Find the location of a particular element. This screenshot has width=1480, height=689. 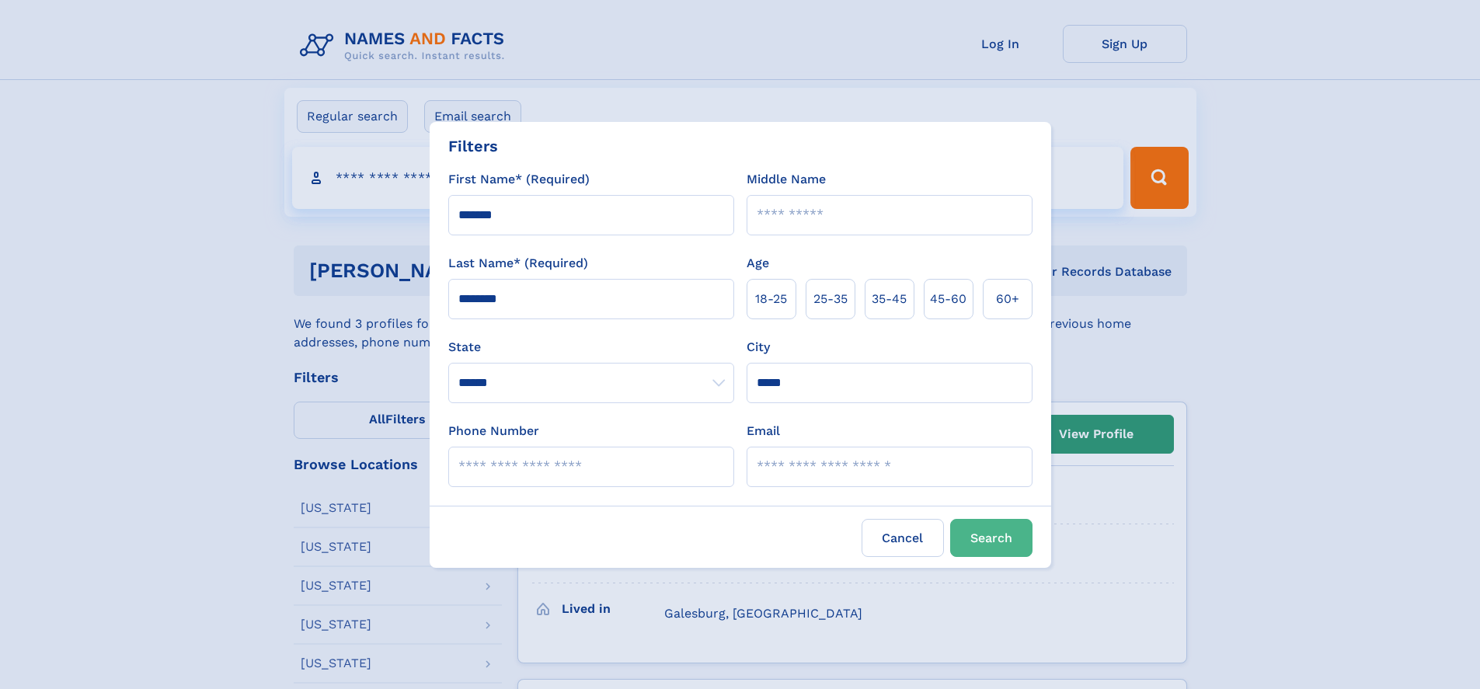

label: Phone Number is located at coordinates (493, 431).